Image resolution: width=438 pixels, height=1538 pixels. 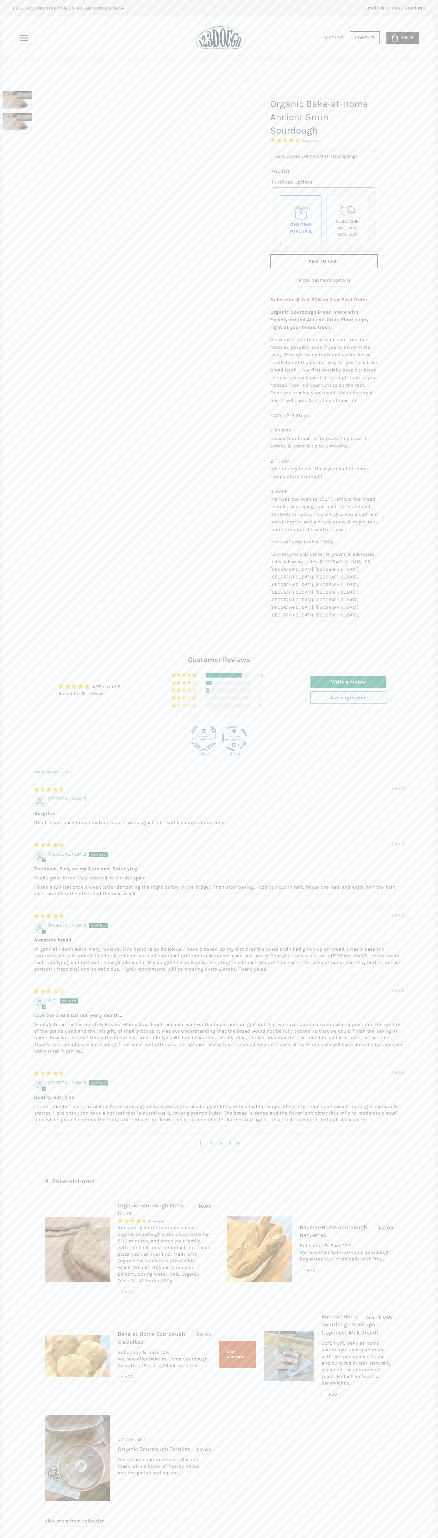 What do you see at coordinates (219, 822) in the screenshot?
I see `p: Great flavor, easy to use instructions. It was a great hit. I will be a repeat customer` at bounding box center [219, 822].